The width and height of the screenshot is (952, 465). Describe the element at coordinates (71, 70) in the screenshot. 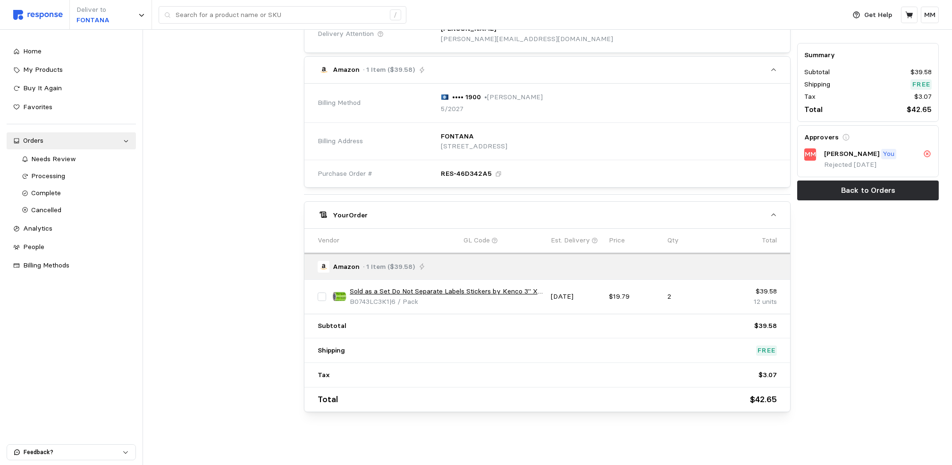

I see `a: My Products` at that location.